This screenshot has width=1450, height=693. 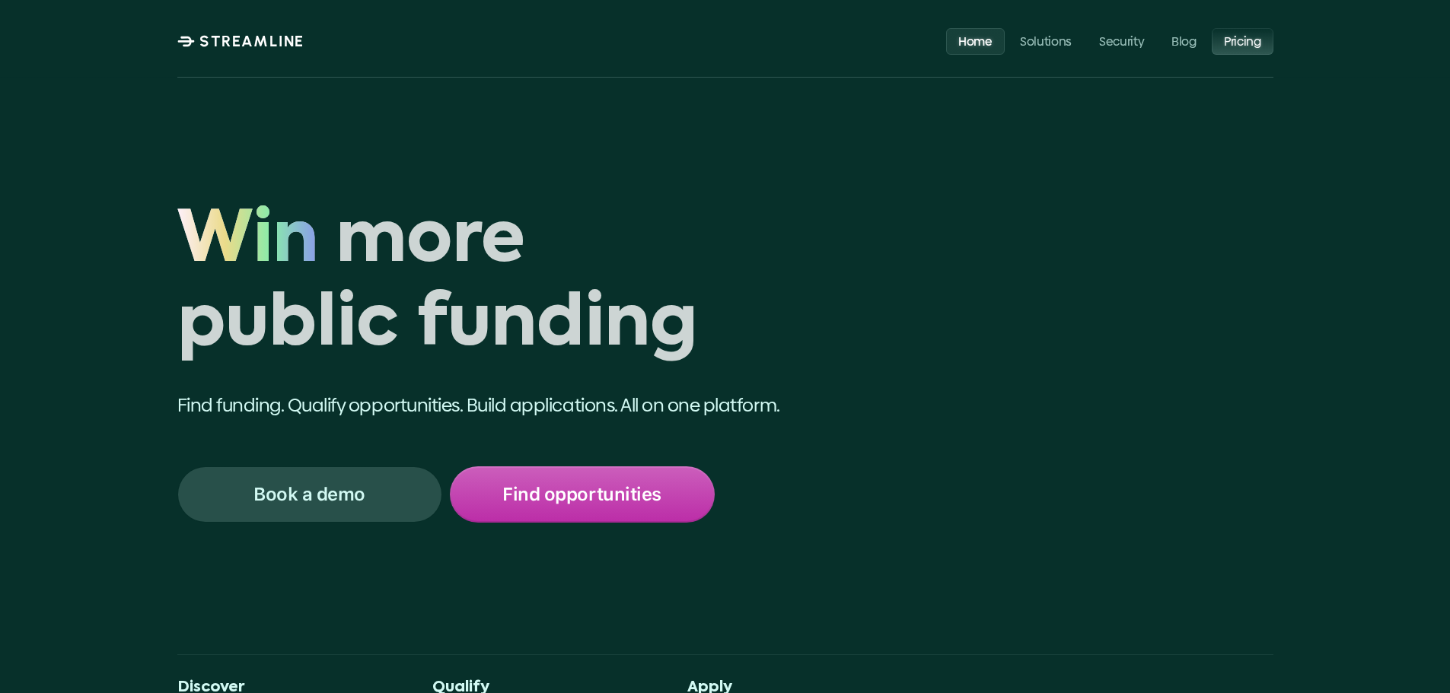 I want to click on p: Pricing, so click(x=1242, y=40).